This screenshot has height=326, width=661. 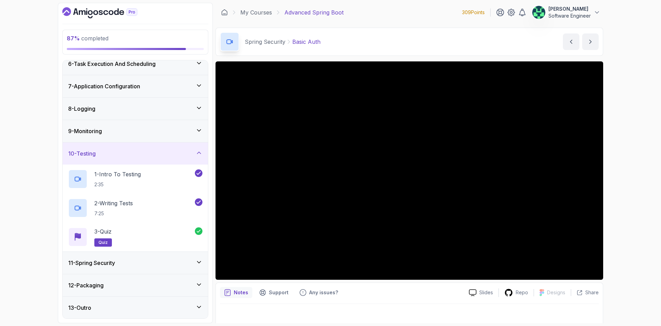 I want to click on button: notes button, so click(x=236, y=292).